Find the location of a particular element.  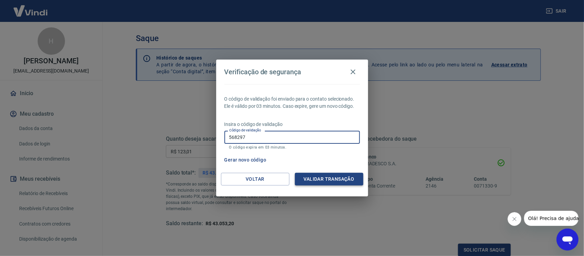

p: Insira o código de validação is located at coordinates (292, 124).